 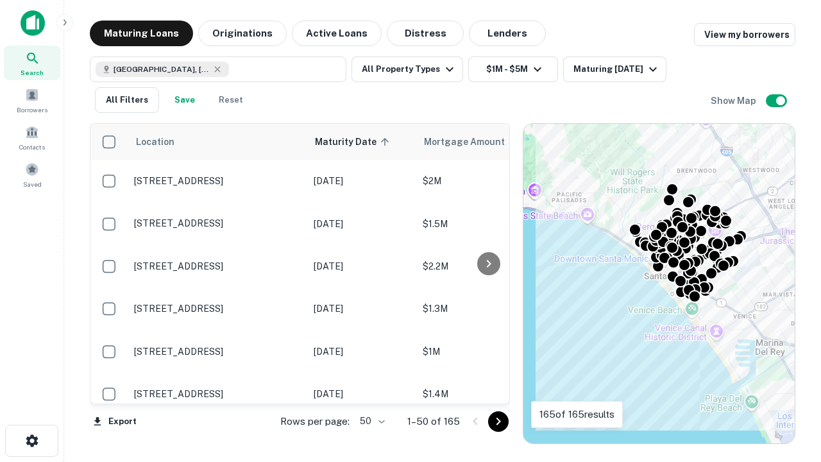 What do you see at coordinates (434, 421) in the screenshot?
I see `p: 1–50 of 165` at bounding box center [434, 421].